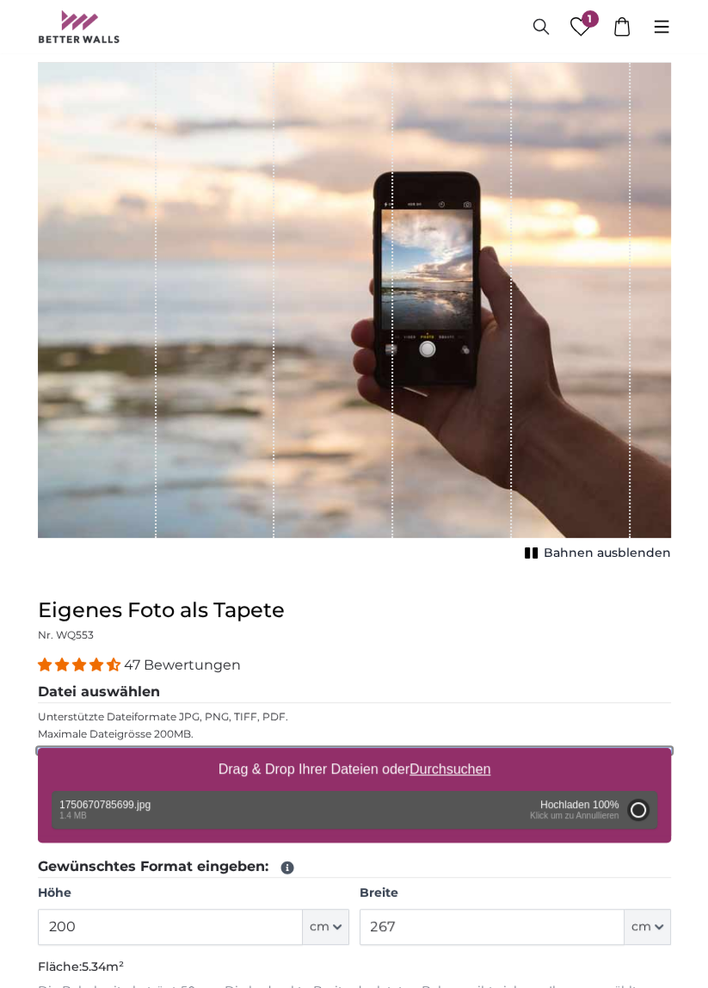 This screenshot has height=988, width=708. I want to click on button: Bahnen ausblenden, so click(596, 553).